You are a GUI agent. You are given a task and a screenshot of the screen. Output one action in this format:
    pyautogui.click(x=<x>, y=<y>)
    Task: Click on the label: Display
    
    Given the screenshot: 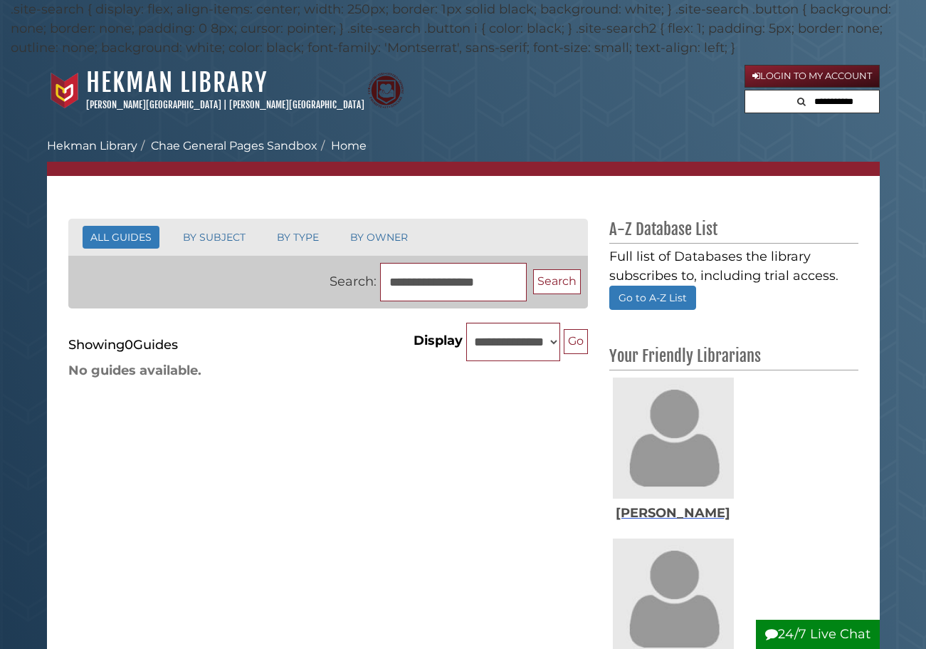 What is the action you would take?
    pyautogui.click(x=438, y=340)
    